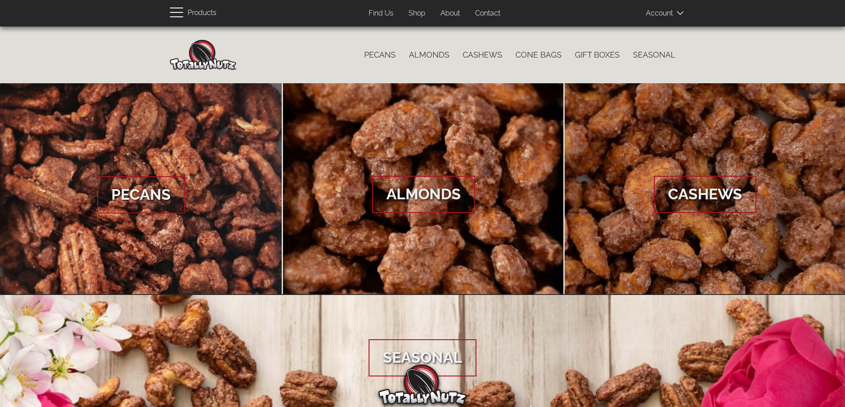 This screenshot has height=407, width=845. Describe the element at coordinates (380, 55) in the screenshot. I see `a: Pecans` at that location.